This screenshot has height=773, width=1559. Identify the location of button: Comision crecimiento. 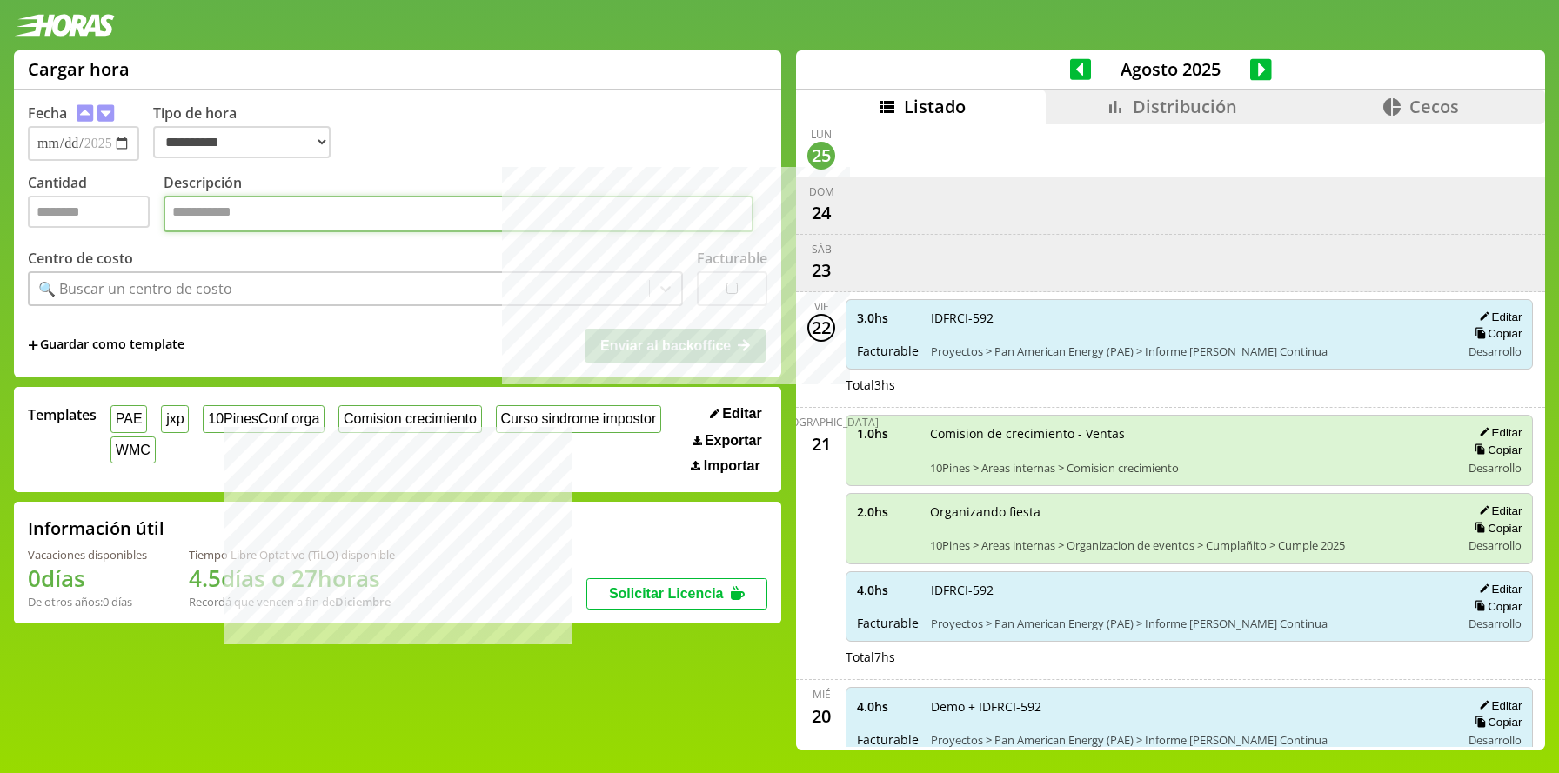
(410, 418).